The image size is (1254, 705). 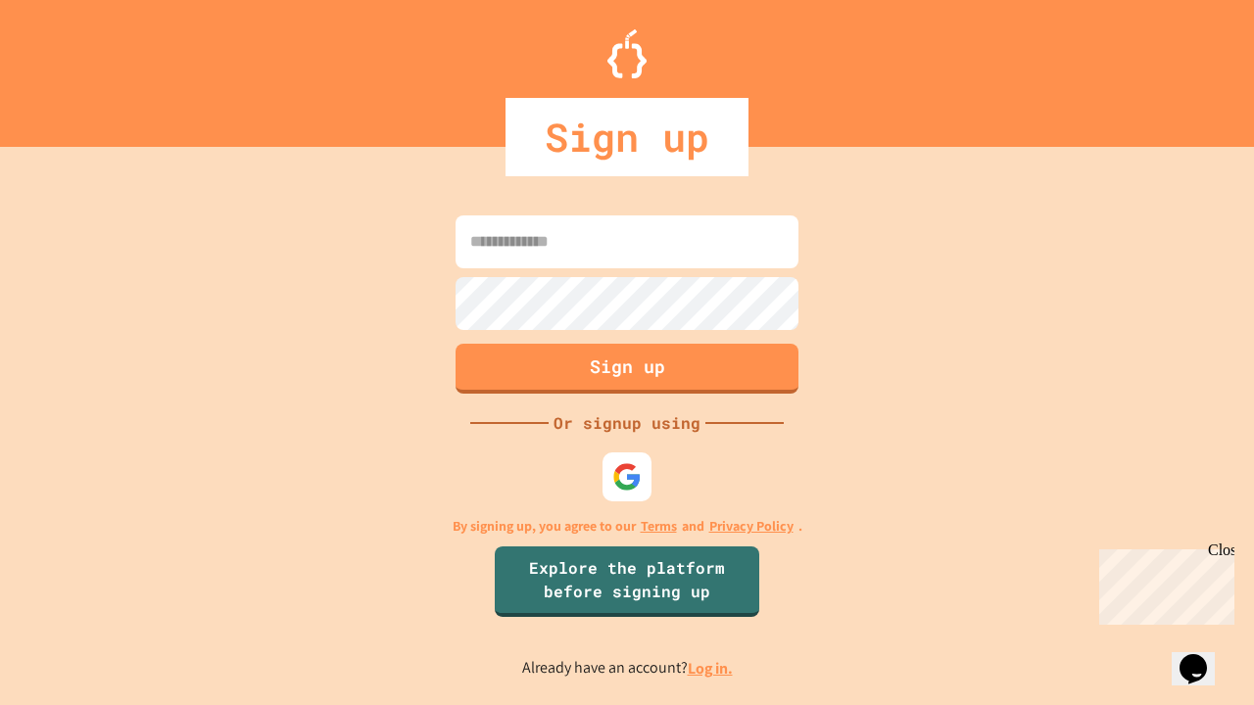 I want to click on div: Sign up, so click(x=627, y=137).